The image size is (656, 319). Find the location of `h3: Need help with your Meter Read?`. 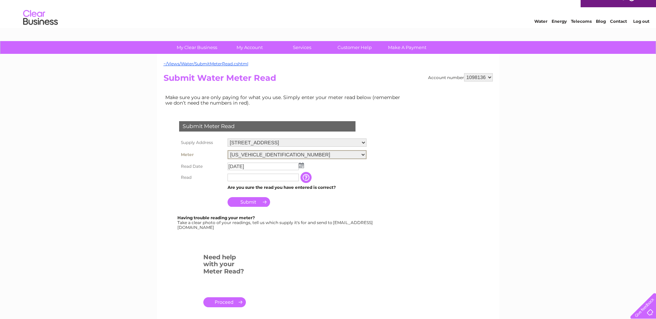

h3: Need help with your Meter Read? is located at coordinates (224, 266).